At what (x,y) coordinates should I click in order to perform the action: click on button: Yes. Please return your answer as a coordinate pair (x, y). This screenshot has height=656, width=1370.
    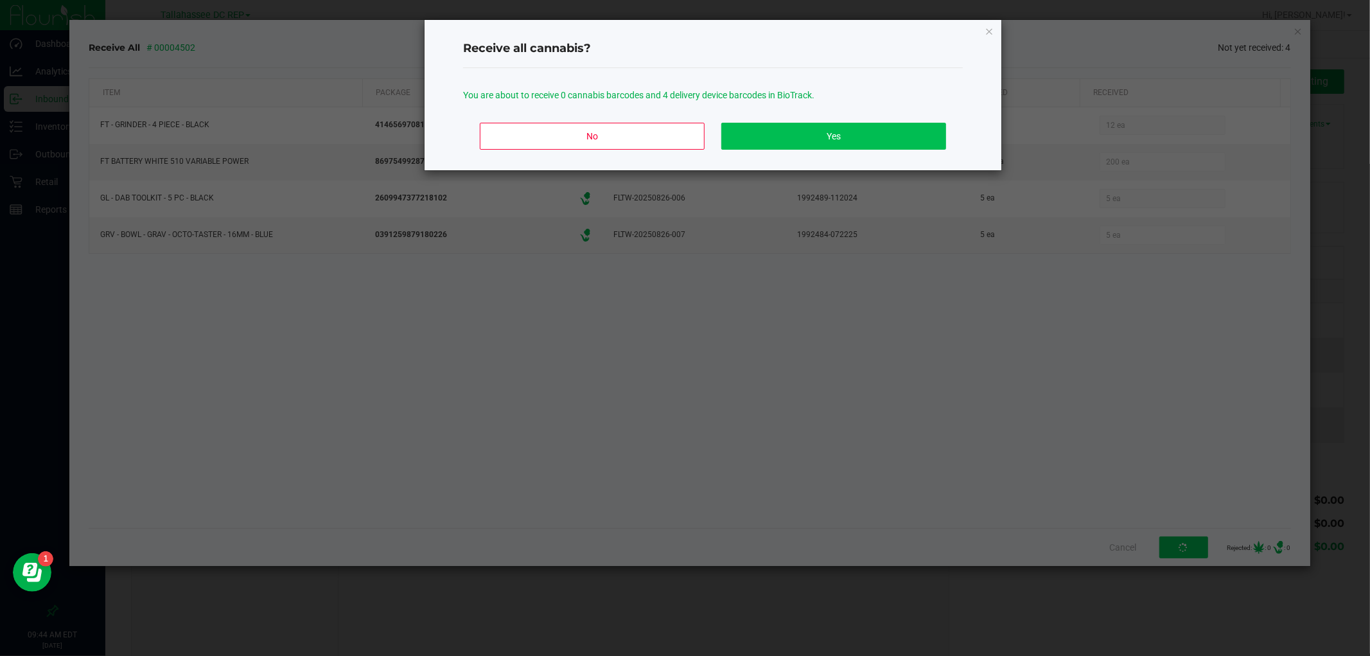
    Looking at the image, I should click on (834, 136).